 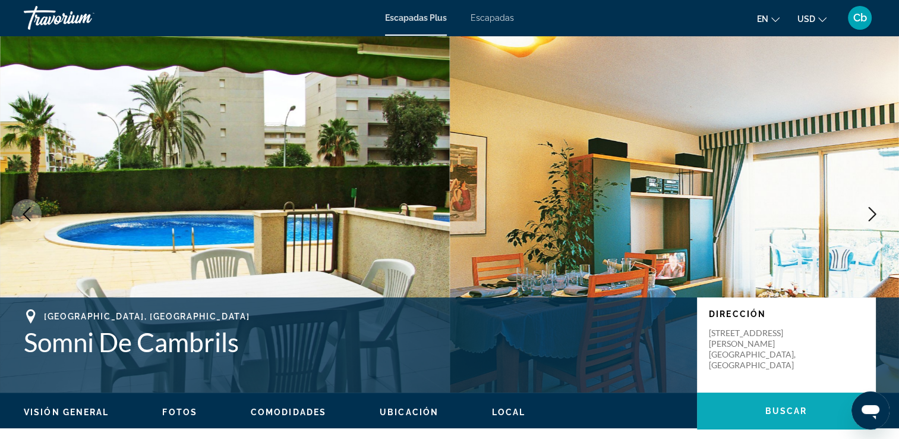 I want to click on h1: Somni De Cambrils, so click(x=354, y=342).